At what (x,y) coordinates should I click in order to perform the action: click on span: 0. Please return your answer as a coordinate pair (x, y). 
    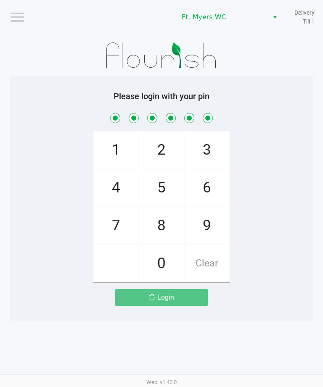
    Looking at the image, I should click on (161, 264).